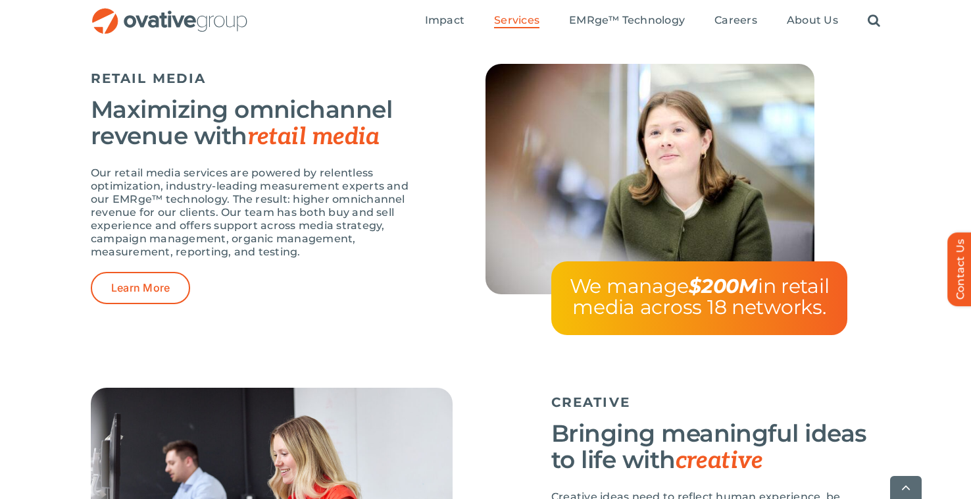 The height and width of the screenshot is (499, 971). Describe the element at coordinates (719, 460) in the screenshot. I see `span: creative` at that location.